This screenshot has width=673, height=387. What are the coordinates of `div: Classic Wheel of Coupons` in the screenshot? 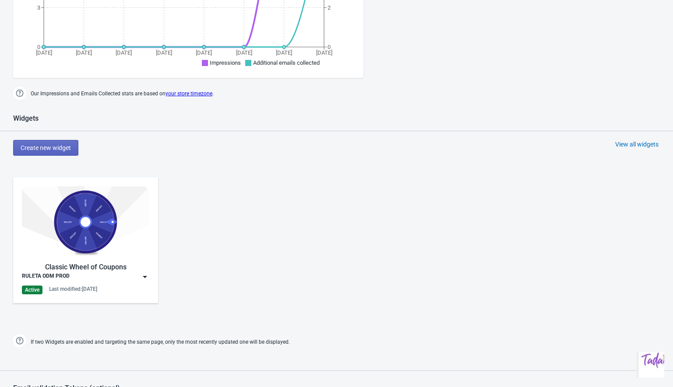 It's located at (85, 267).